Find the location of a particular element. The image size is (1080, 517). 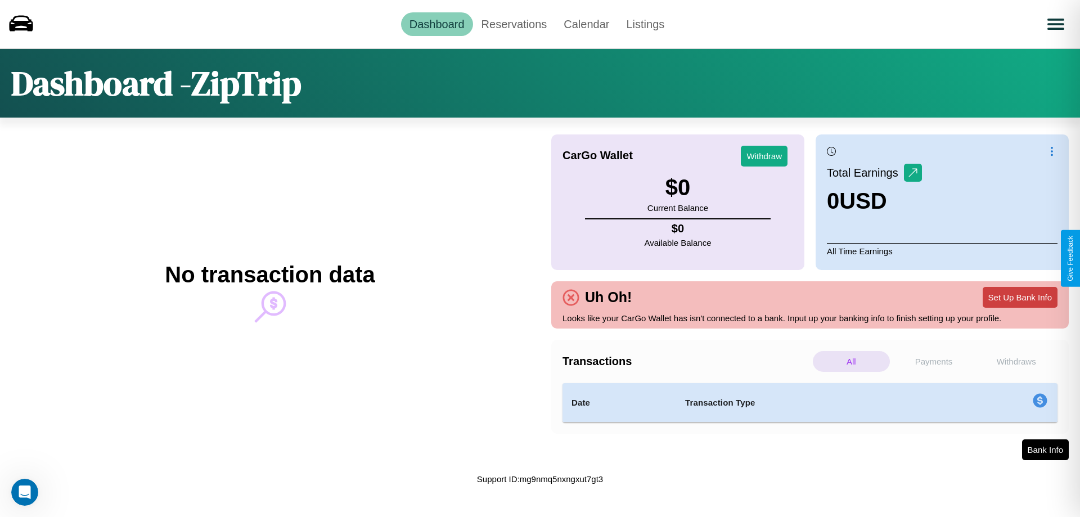

button: Bank Info is located at coordinates (1045, 449).